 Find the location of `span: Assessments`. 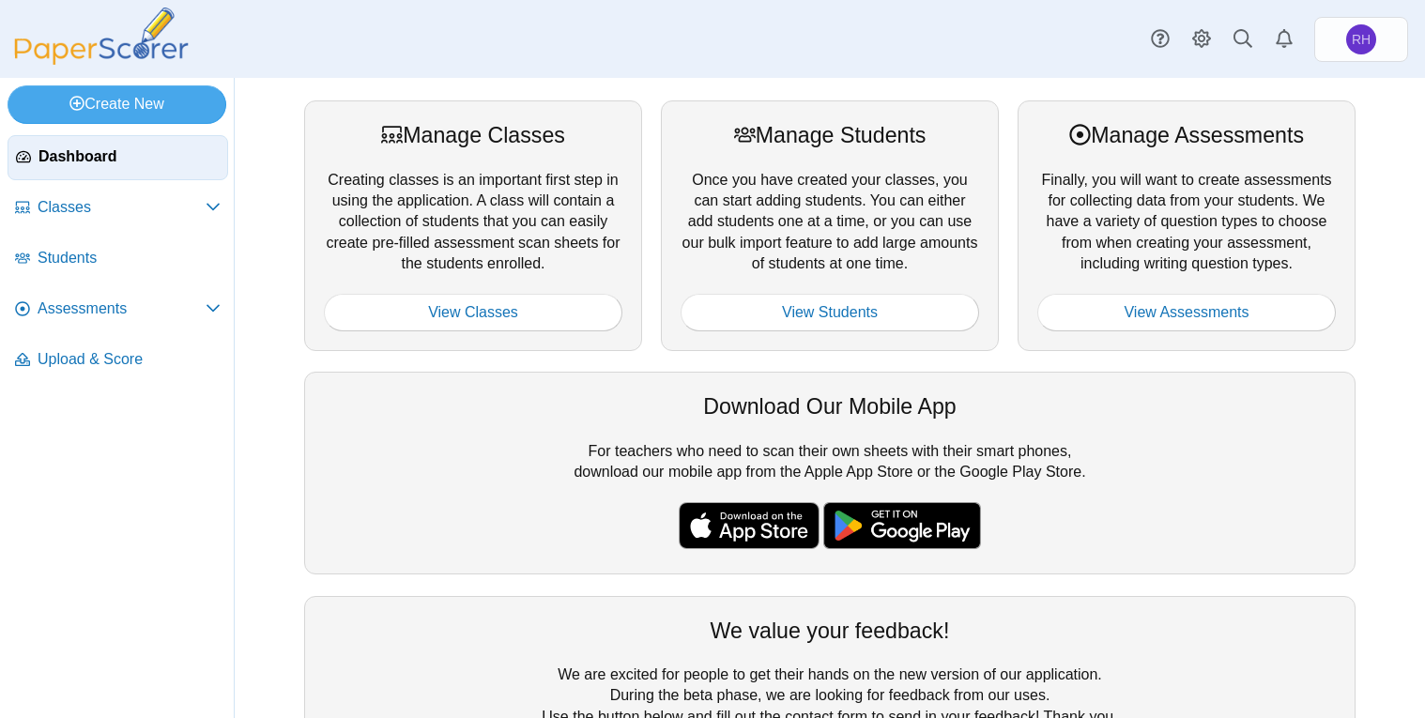

span: Assessments is located at coordinates (121, 309).